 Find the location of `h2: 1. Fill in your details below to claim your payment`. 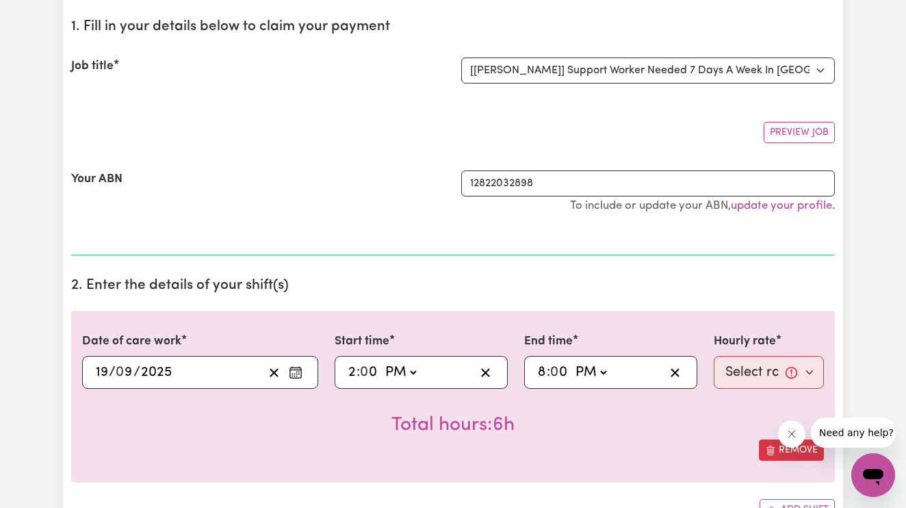

h2: 1. Fill in your details below to claim your payment is located at coordinates (453, 27).